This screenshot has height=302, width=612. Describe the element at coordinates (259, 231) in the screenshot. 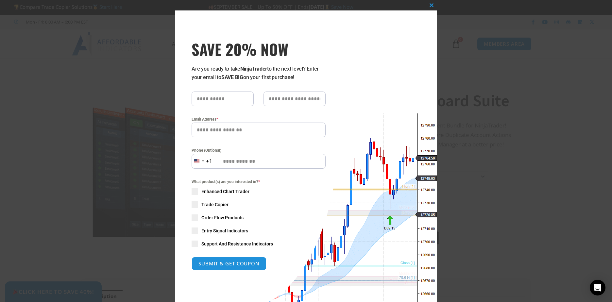

I see `label: Entry Signal Indicators` at that location.